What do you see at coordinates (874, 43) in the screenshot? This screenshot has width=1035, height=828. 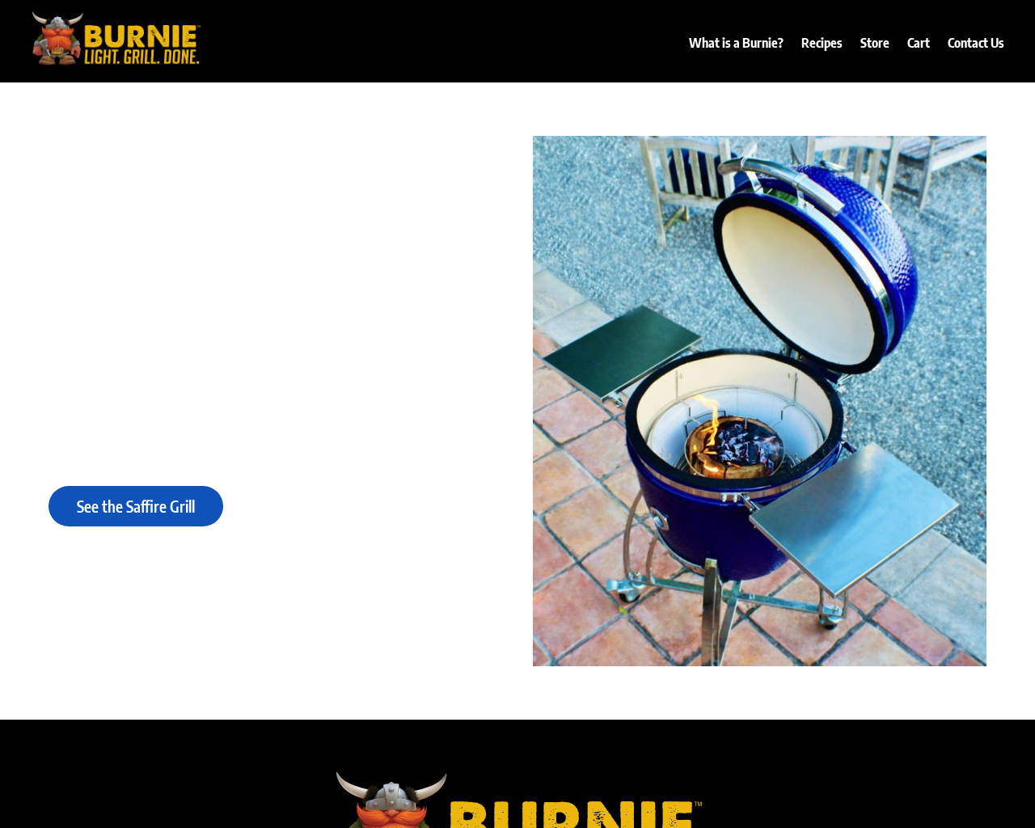 I see `a: Store` at bounding box center [874, 43].